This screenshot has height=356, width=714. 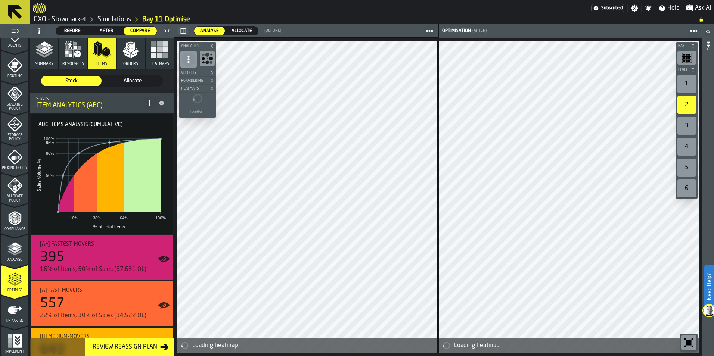 What do you see at coordinates (15, 107) in the screenshot?
I see `span: Stacking Policy` at bounding box center [15, 107].